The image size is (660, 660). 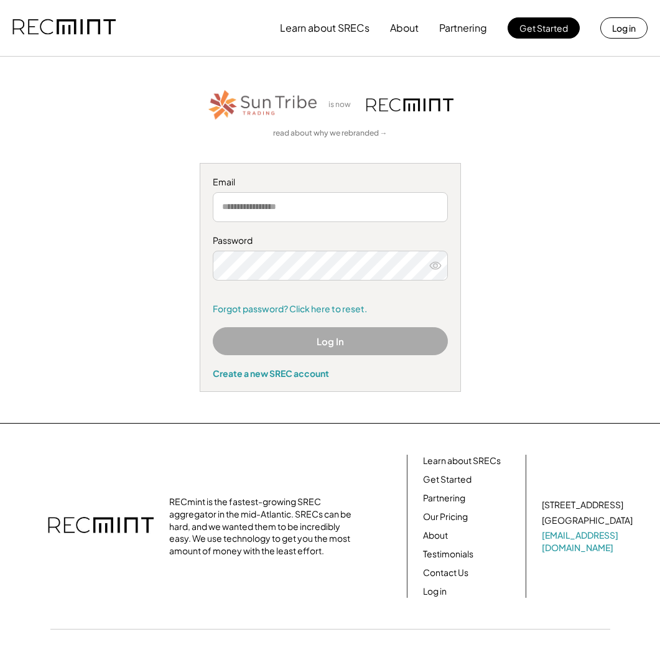 I want to click on button: Log in, so click(x=624, y=28).